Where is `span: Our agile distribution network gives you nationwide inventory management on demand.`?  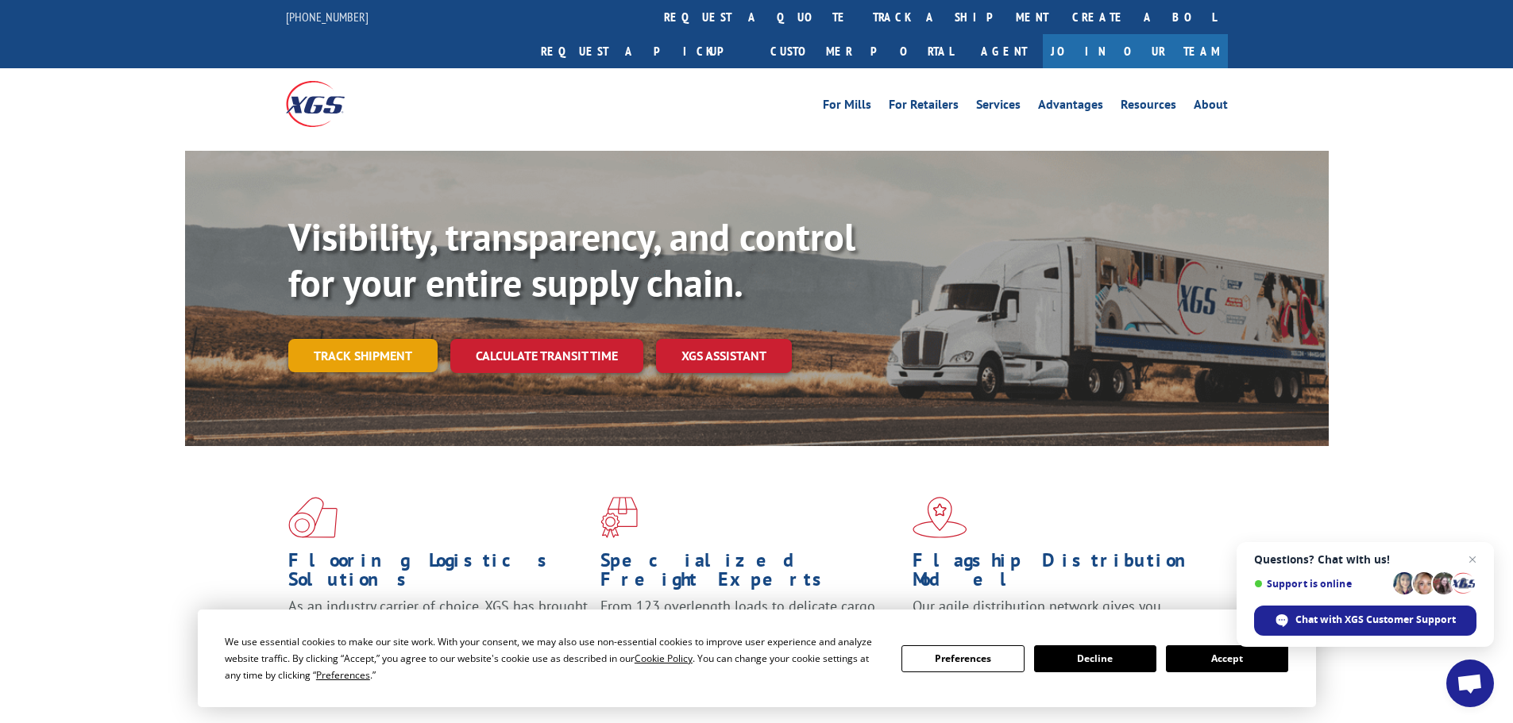
span: Our agile distribution network gives you nationwide inventory management on demand. is located at coordinates (1058, 615).